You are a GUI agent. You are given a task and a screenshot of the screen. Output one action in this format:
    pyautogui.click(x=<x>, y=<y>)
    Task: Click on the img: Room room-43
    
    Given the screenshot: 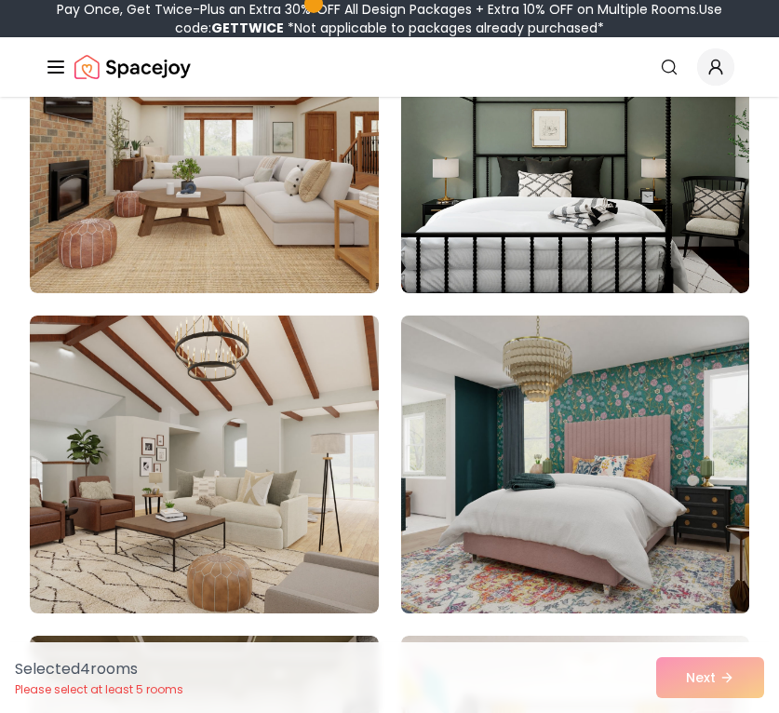 What is the action you would take?
    pyautogui.click(x=204, y=465)
    